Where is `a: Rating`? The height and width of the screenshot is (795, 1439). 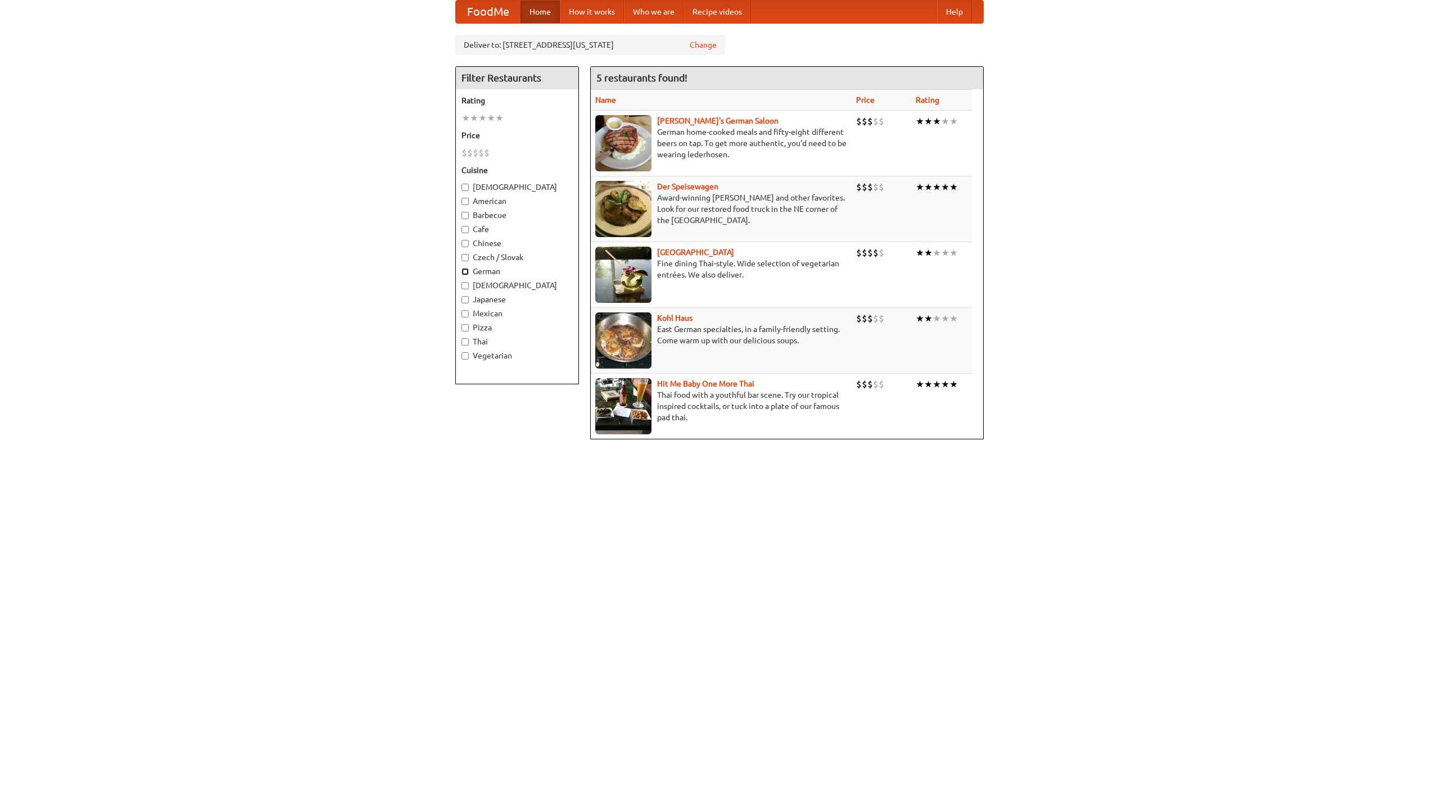 a: Rating is located at coordinates (927, 100).